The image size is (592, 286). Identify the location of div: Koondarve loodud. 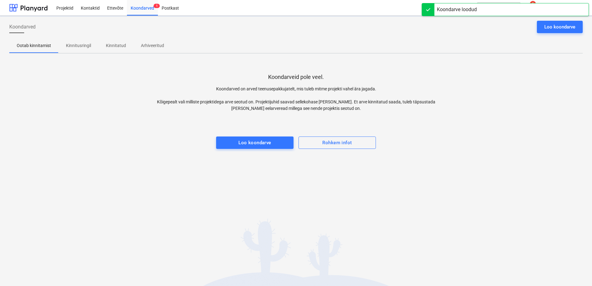
(457, 10).